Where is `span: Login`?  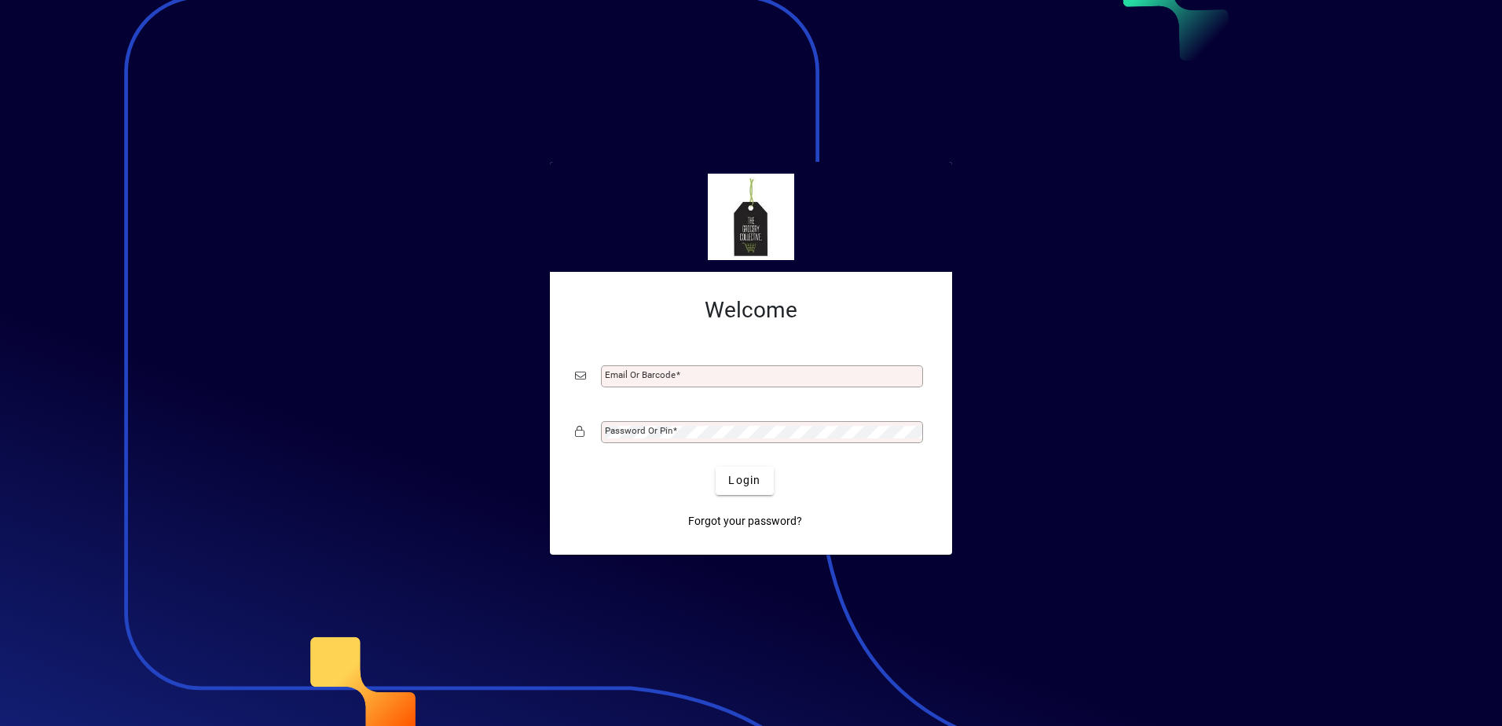
span: Login is located at coordinates (744, 480).